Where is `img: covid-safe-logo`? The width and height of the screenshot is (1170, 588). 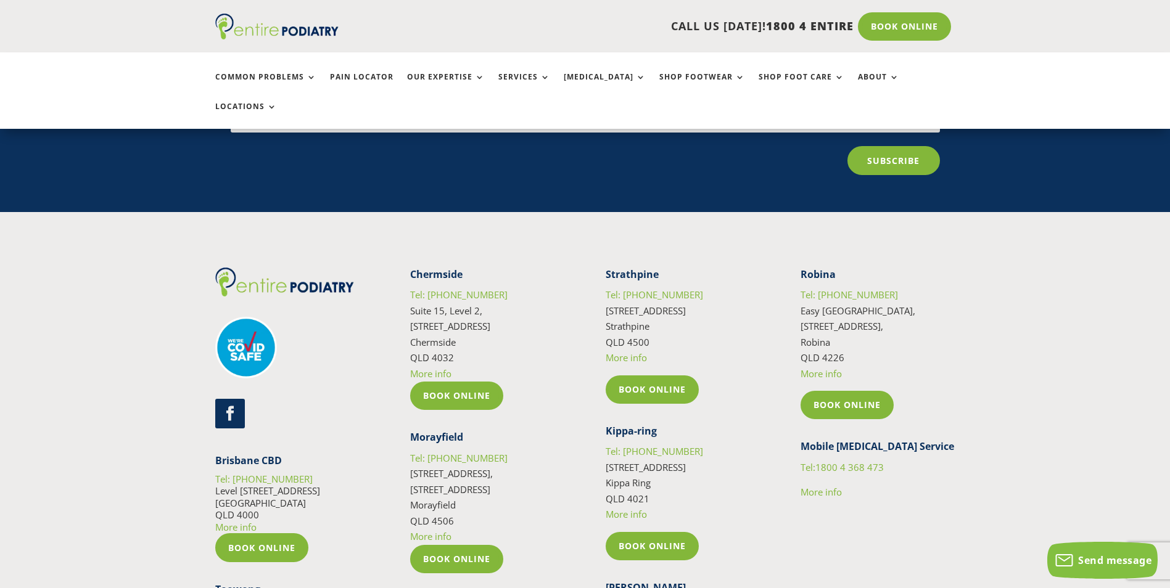 img: covid-safe-logo is located at coordinates (246, 348).